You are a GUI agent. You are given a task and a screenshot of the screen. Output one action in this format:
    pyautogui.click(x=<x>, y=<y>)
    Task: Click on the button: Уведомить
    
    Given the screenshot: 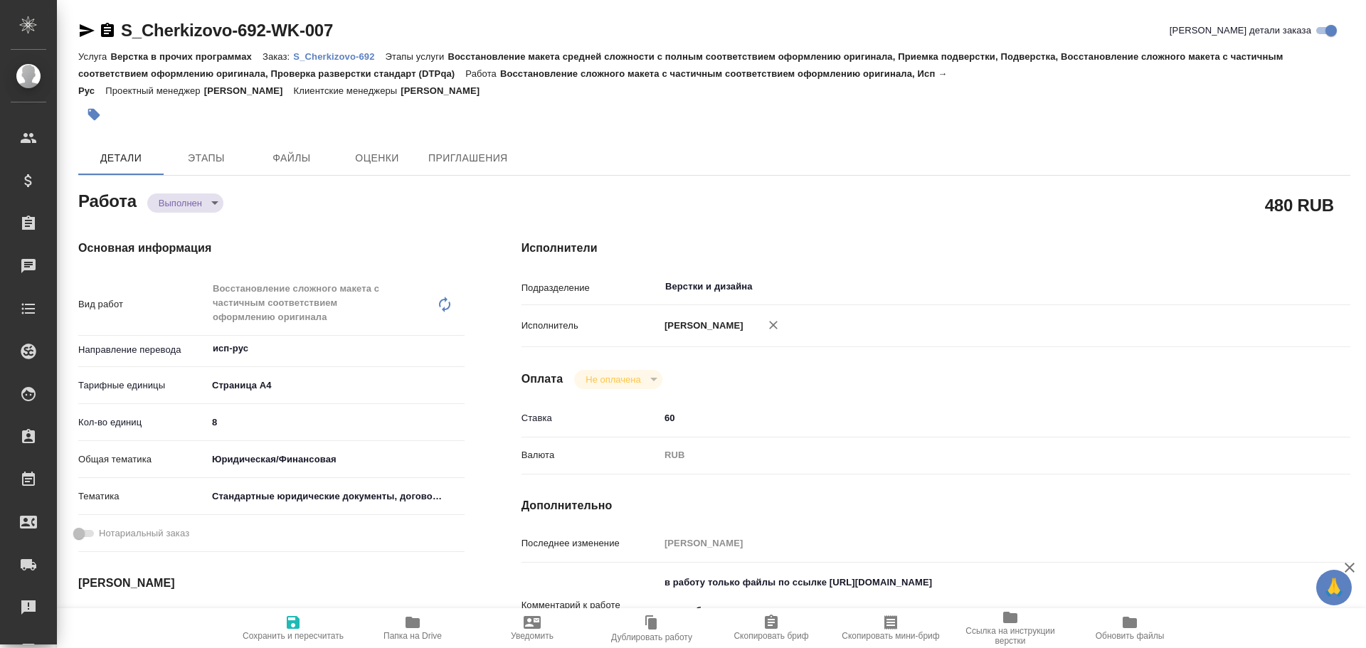 What is the action you would take?
    pyautogui.click(x=532, y=628)
    